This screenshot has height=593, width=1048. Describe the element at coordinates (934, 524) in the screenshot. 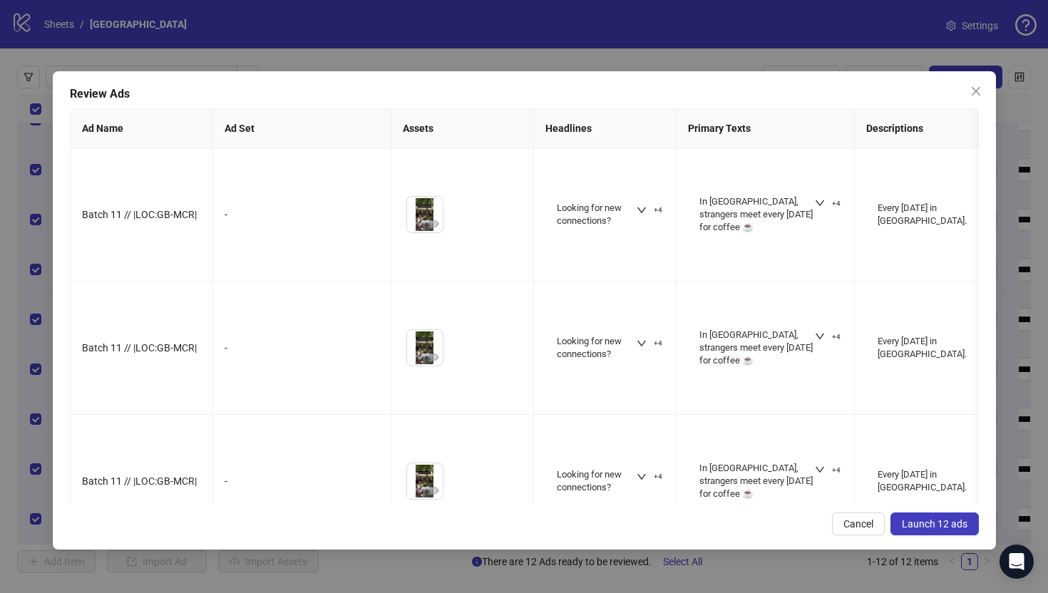

I see `span: Launch 12 ads` at that location.